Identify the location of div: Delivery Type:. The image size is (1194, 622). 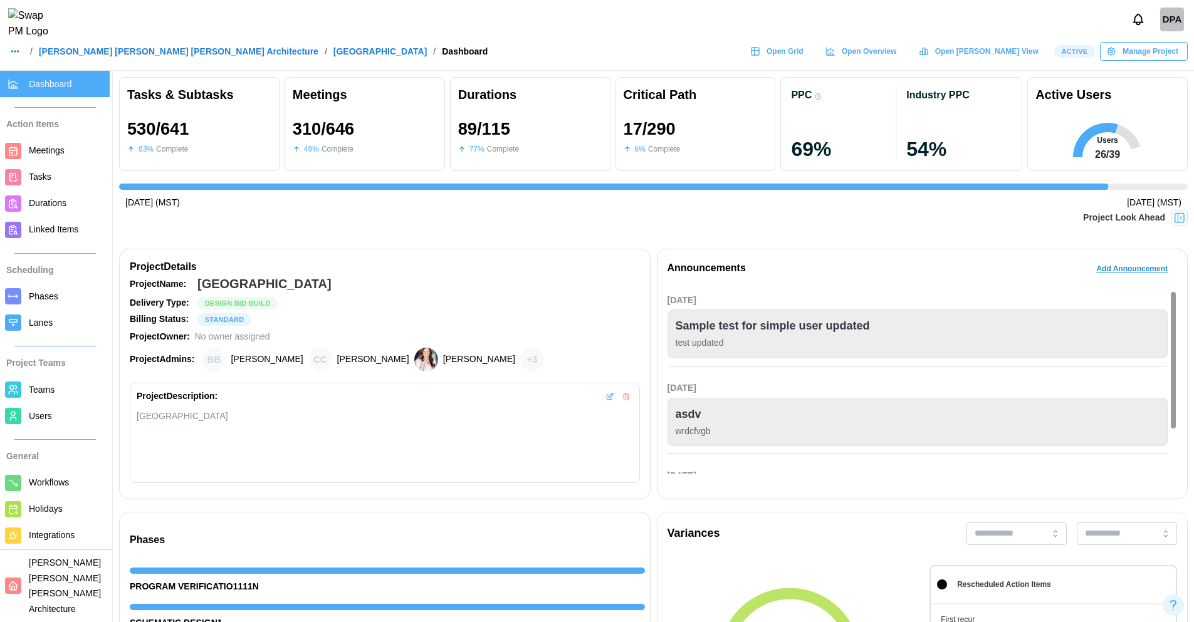
(161, 303).